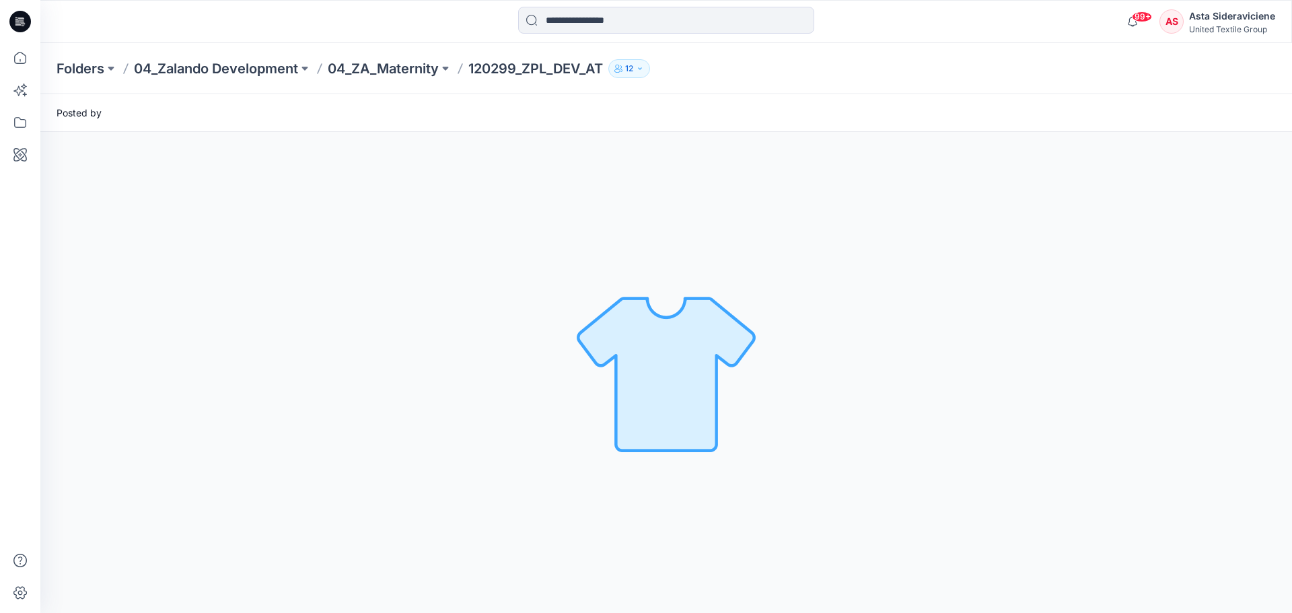 Image resolution: width=1292 pixels, height=613 pixels. Describe the element at coordinates (629, 69) in the screenshot. I see `p: 12` at that location.